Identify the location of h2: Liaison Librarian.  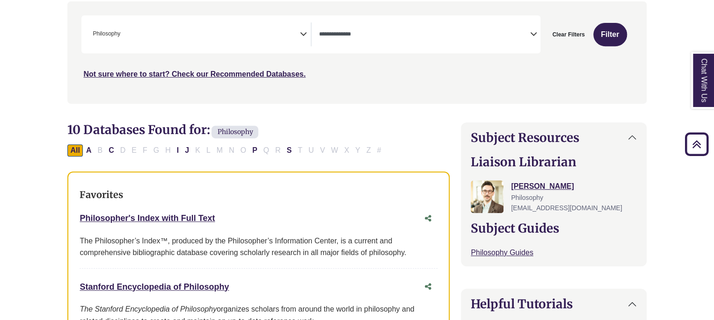
(553, 162).